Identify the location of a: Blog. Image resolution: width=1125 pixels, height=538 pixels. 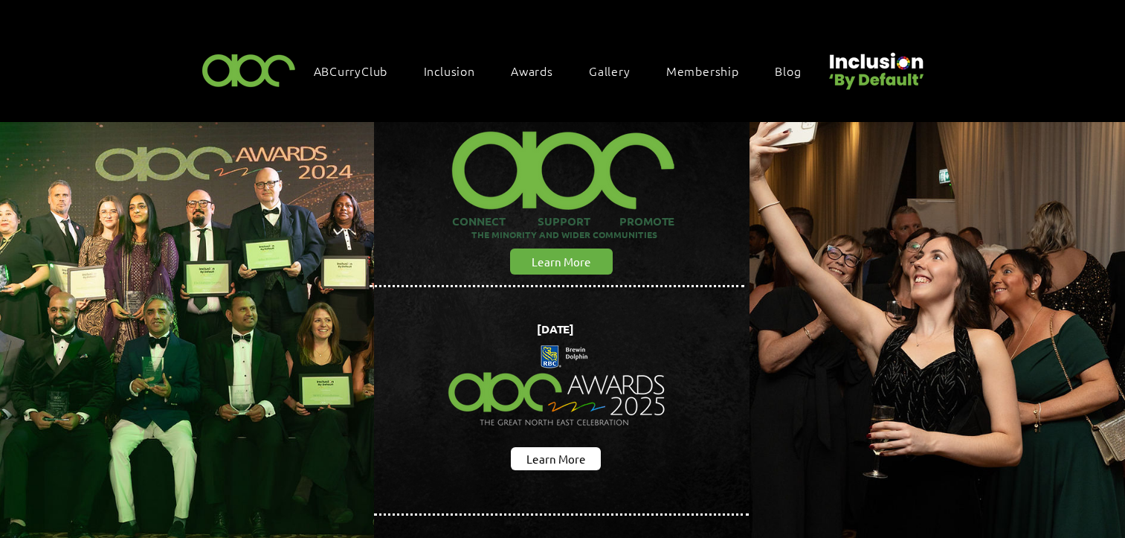
(795, 71).